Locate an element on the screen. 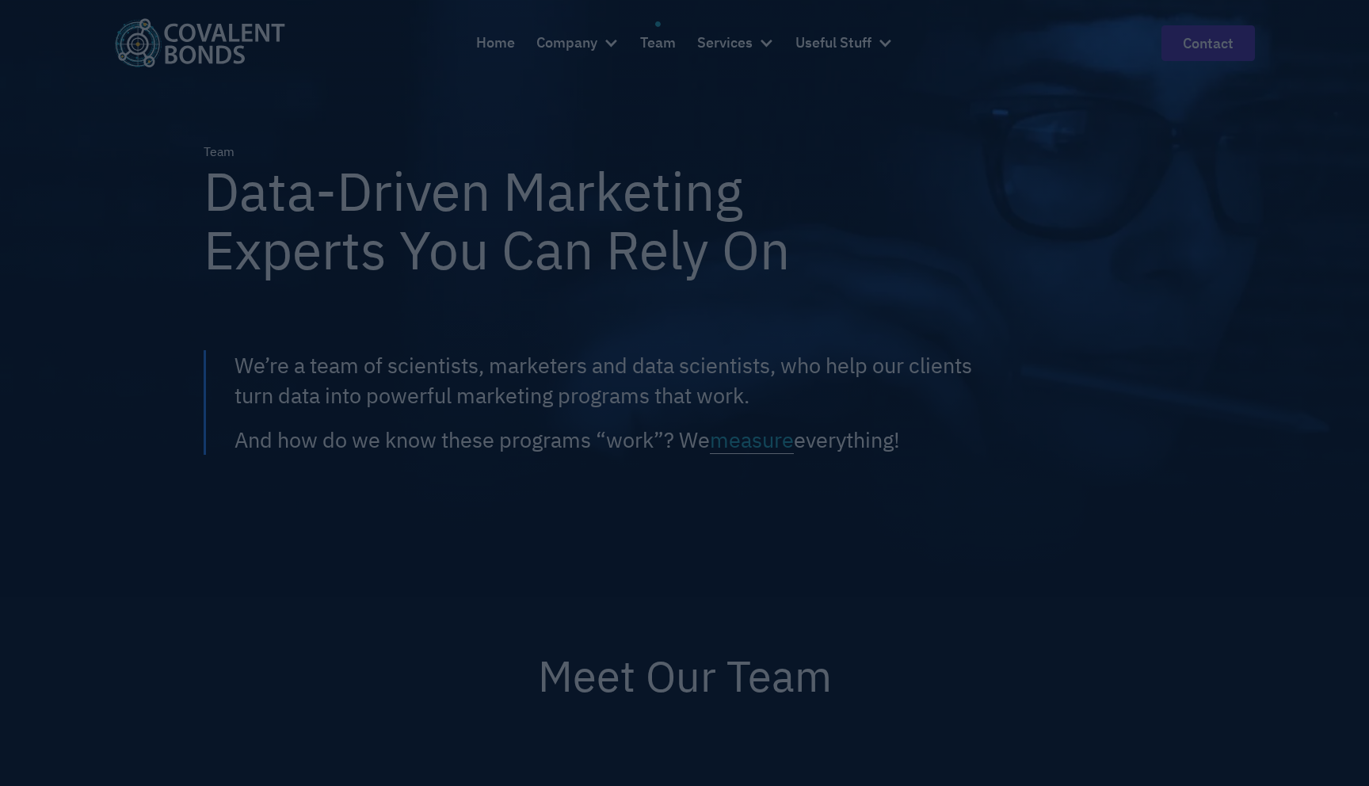  h2: Meet Our Team is located at coordinates (685, 676).